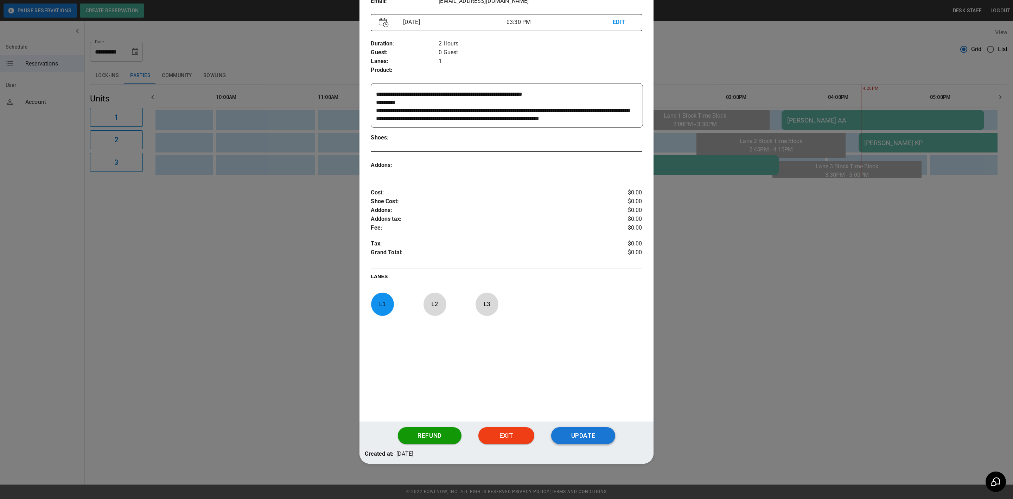 This screenshot has width=1013, height=499. Describe the element at coordinates (383, 304) in the screenshot. I see `p: L 1` at that location.